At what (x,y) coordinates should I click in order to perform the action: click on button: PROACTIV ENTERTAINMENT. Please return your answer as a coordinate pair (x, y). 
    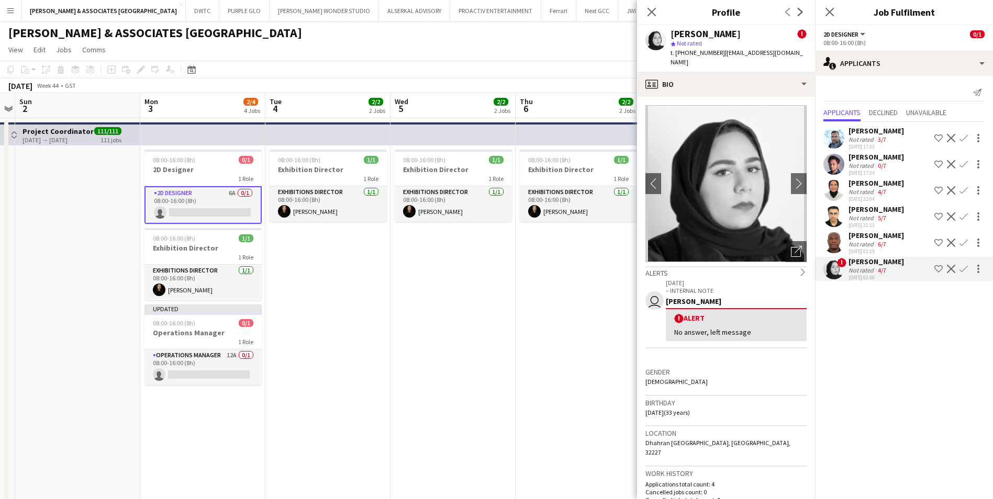
    Looking at the image, I should click on (496, 10).